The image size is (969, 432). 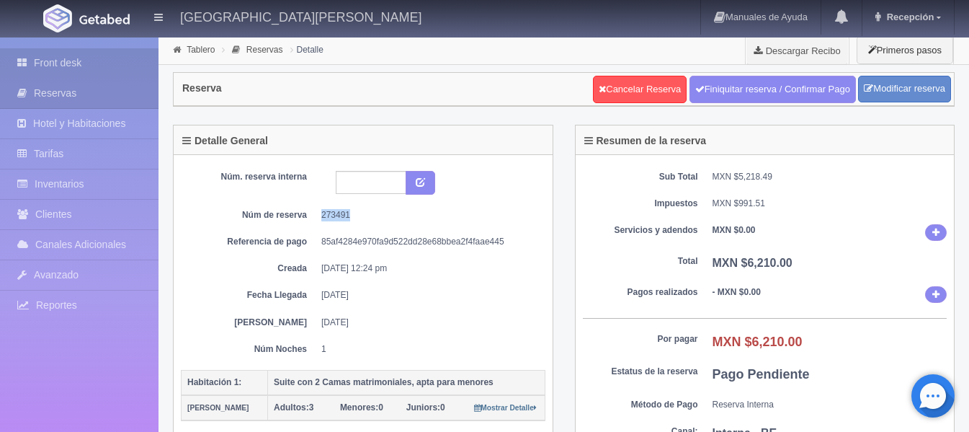 I want to click on a: Modificar reserva, so click(x=905, y=89).